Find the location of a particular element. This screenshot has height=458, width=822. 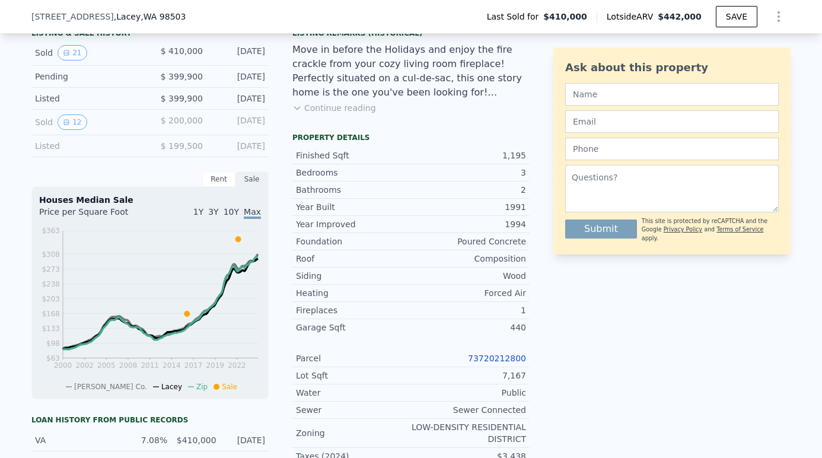

tspan: 2005 is located at coordinates (106, 365).